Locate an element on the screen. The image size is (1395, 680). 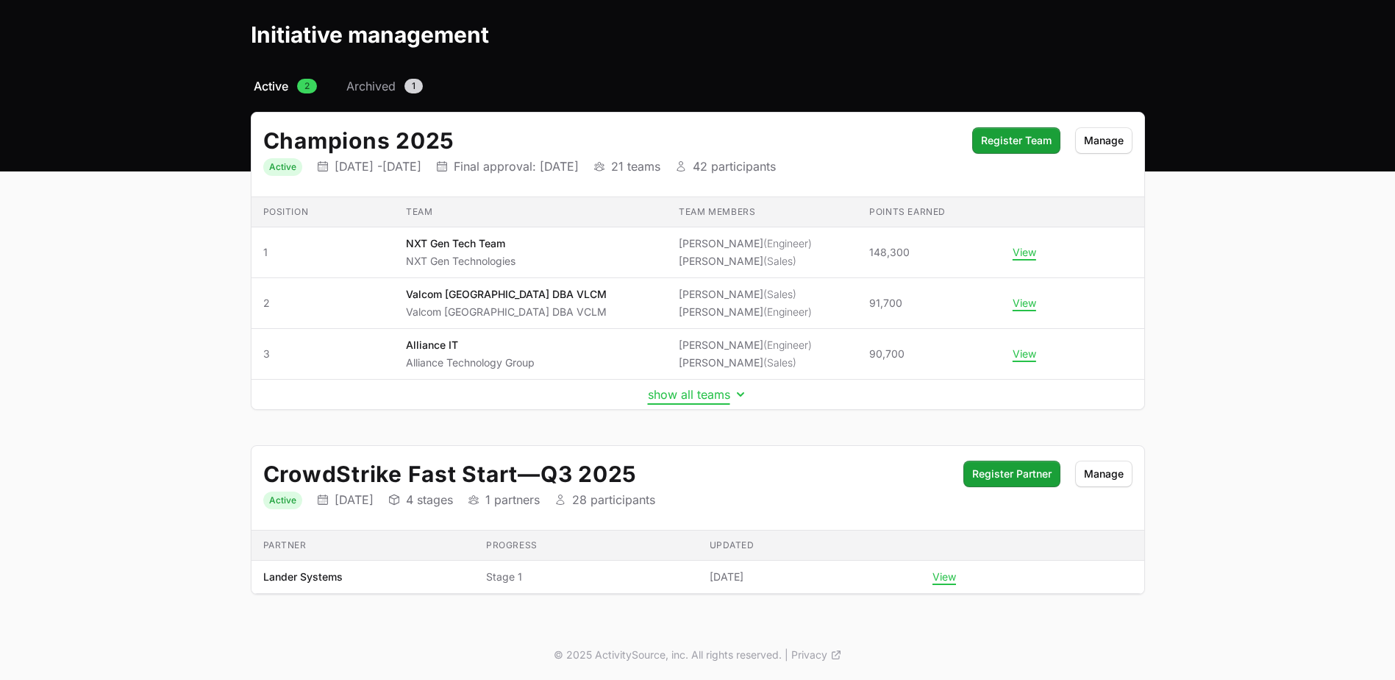
p: Lander Systems is located at coordinates (303, 577).